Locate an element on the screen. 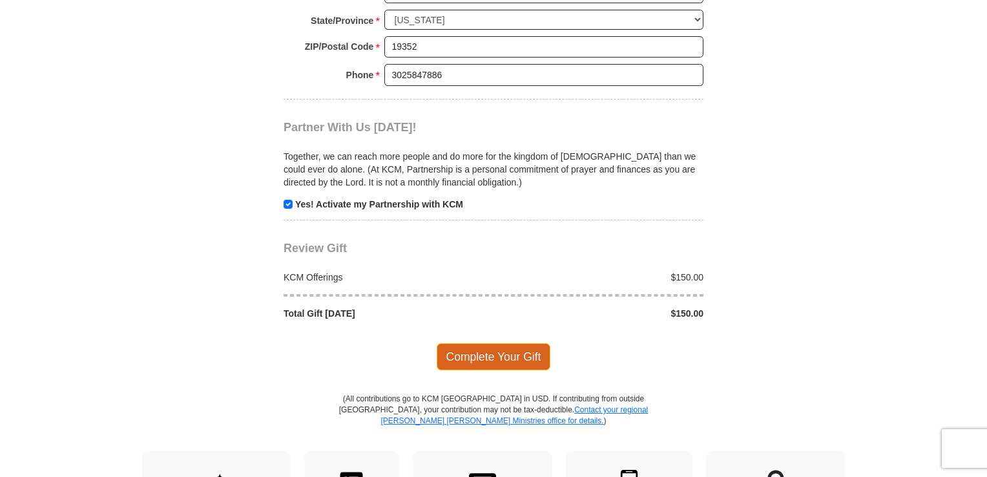  span: Review Gift is located at coordinates (315, 248).